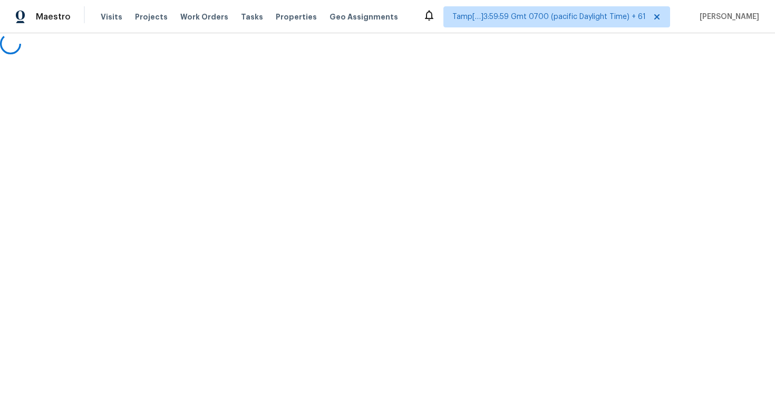  I want to click on span: Geo Assignments, so click(364, 17).